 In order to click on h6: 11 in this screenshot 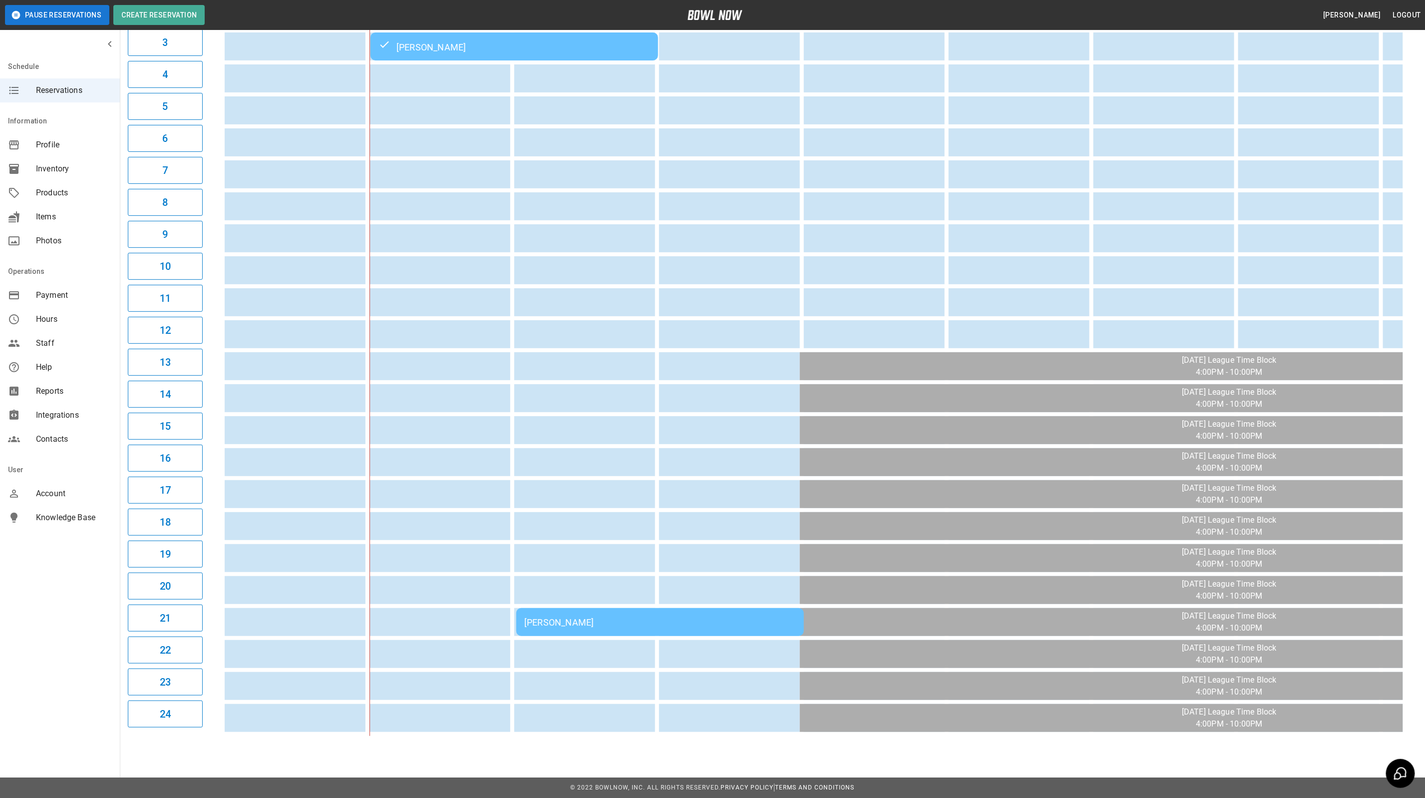, I will do `click(165, 298)`.